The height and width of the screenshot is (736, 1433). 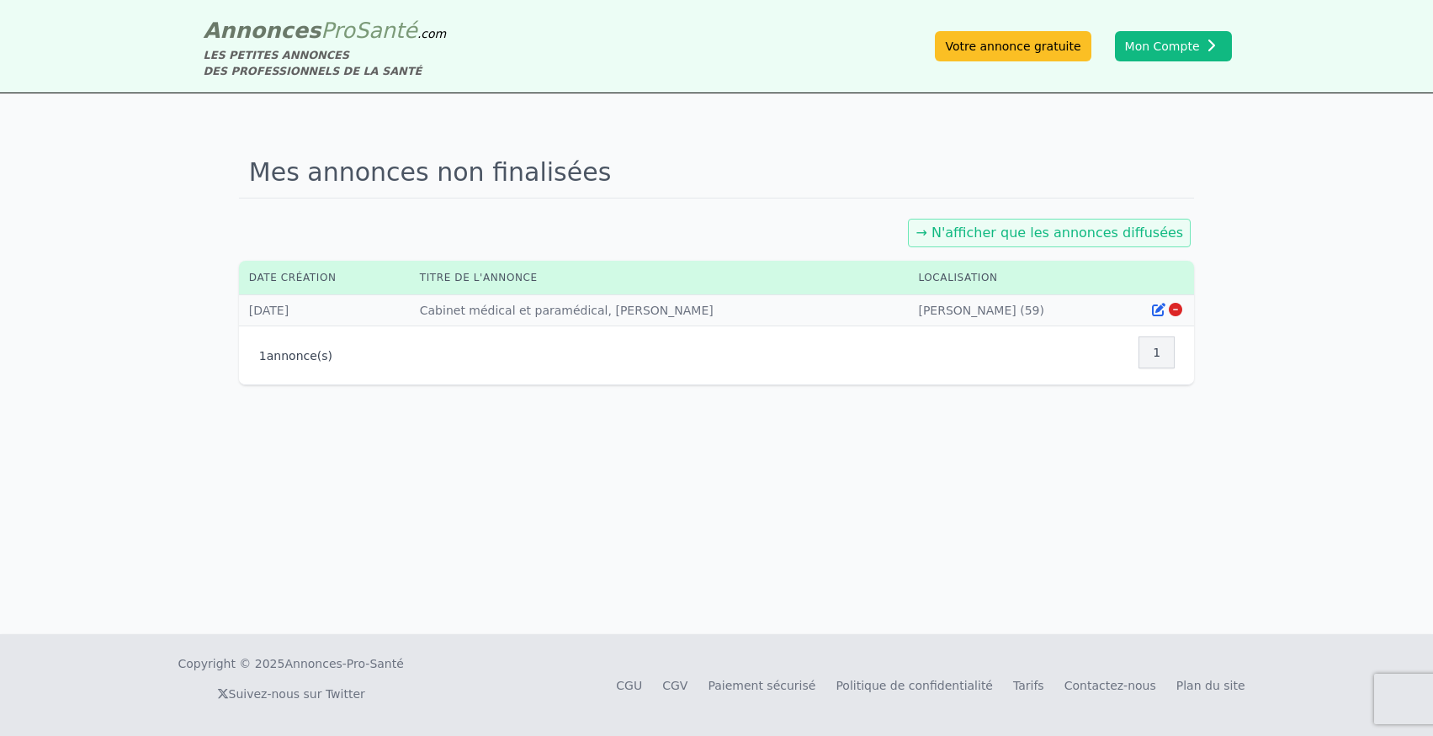 What do you see at coordinates (762, 686) in the screenshot?
I see `a: Paiement sécurisé` at bounding box center [762, 686].